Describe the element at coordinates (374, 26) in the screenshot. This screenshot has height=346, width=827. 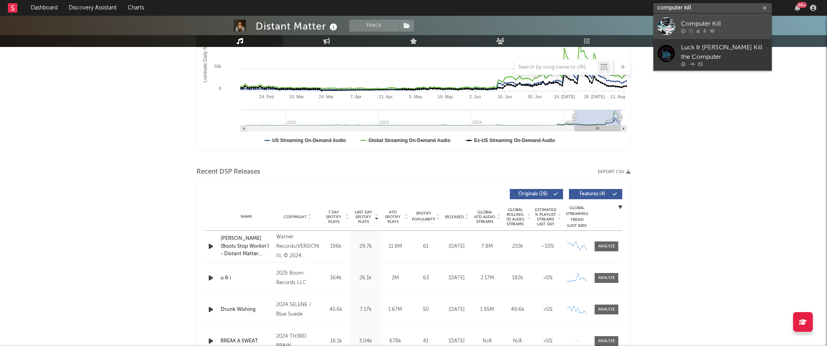
I see `button: Track` at that location.